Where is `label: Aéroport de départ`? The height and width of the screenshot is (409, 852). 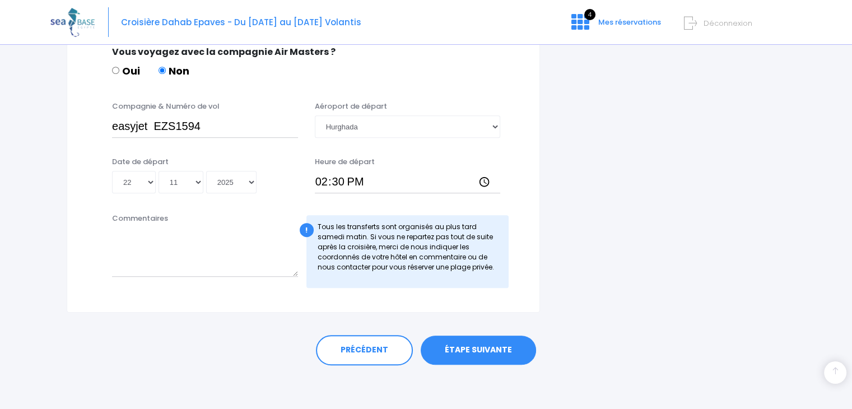
label: Aéroport de départ is located at coordinates (351, 106).